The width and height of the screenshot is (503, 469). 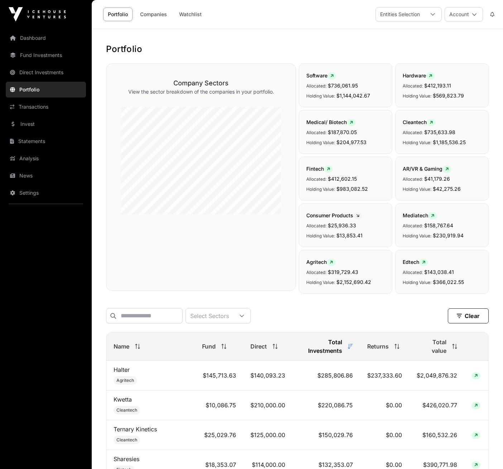 What do you see at coordinates (122, 346) in the screenshot?
I see `span: Name` at bounding box center [122, 346].